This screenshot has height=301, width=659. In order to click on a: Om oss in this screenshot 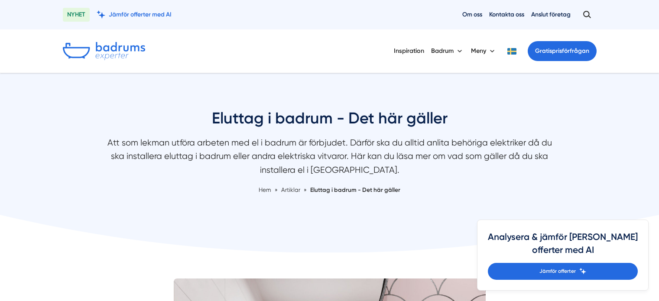, I will do `click(472, 14)`.